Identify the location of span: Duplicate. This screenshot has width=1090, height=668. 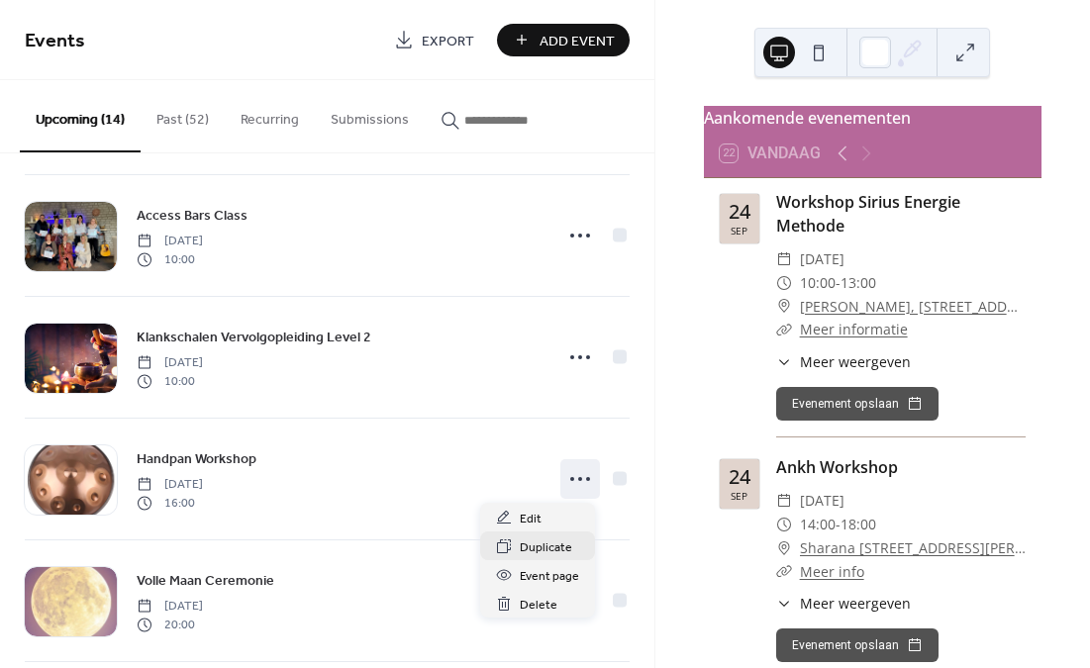
(545, 547).